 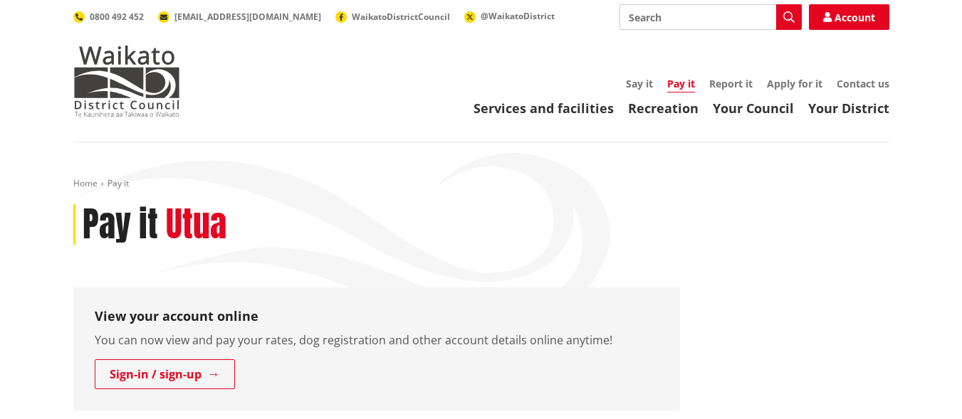 I want to click on a: 0800 492 452, so click(x=108, y=16).